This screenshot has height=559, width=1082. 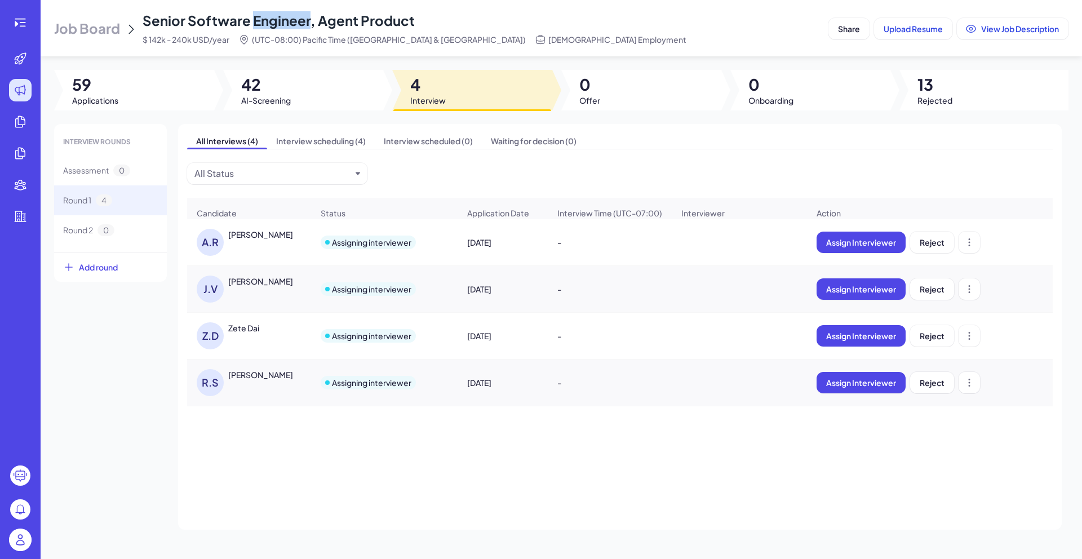 I want to click on div: Abrar Rahman, so click(x=260, y=234).